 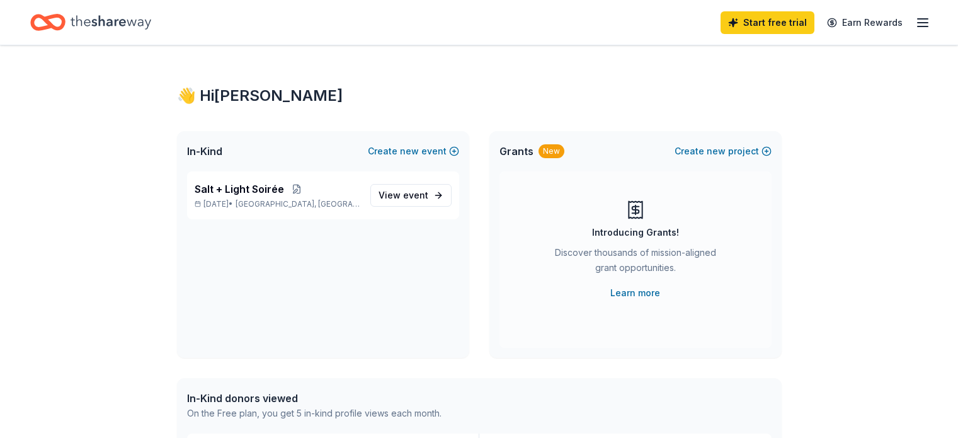 I want to click on div: On the Free plan, you get 5 in-kind profile views each month., so click(x=314, y=413).